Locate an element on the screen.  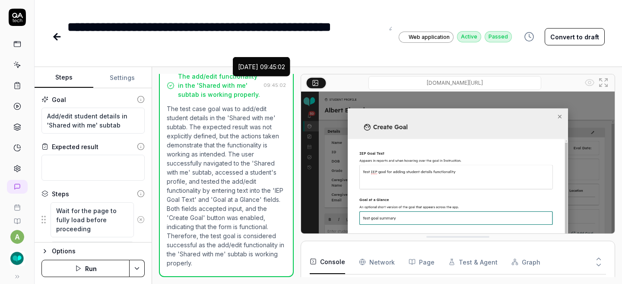
span: Web application is located at coordinates (429, 37).